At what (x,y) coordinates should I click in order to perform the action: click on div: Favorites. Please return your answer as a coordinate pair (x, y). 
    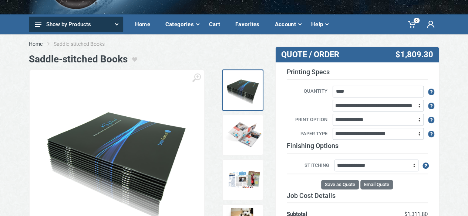
    Looking at the image, I should click on (250, 24).